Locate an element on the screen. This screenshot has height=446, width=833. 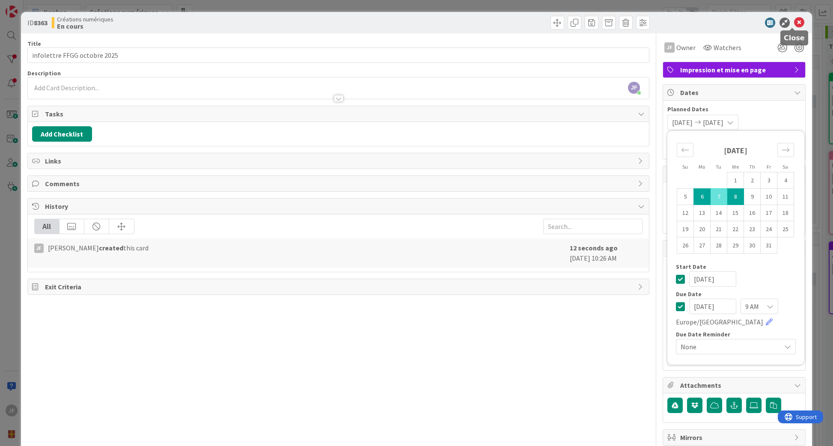
td: Choose Sunday, 10/05/2025 12:00 PM as your check-in date. It’s available. is located at coordinates (686, 197).